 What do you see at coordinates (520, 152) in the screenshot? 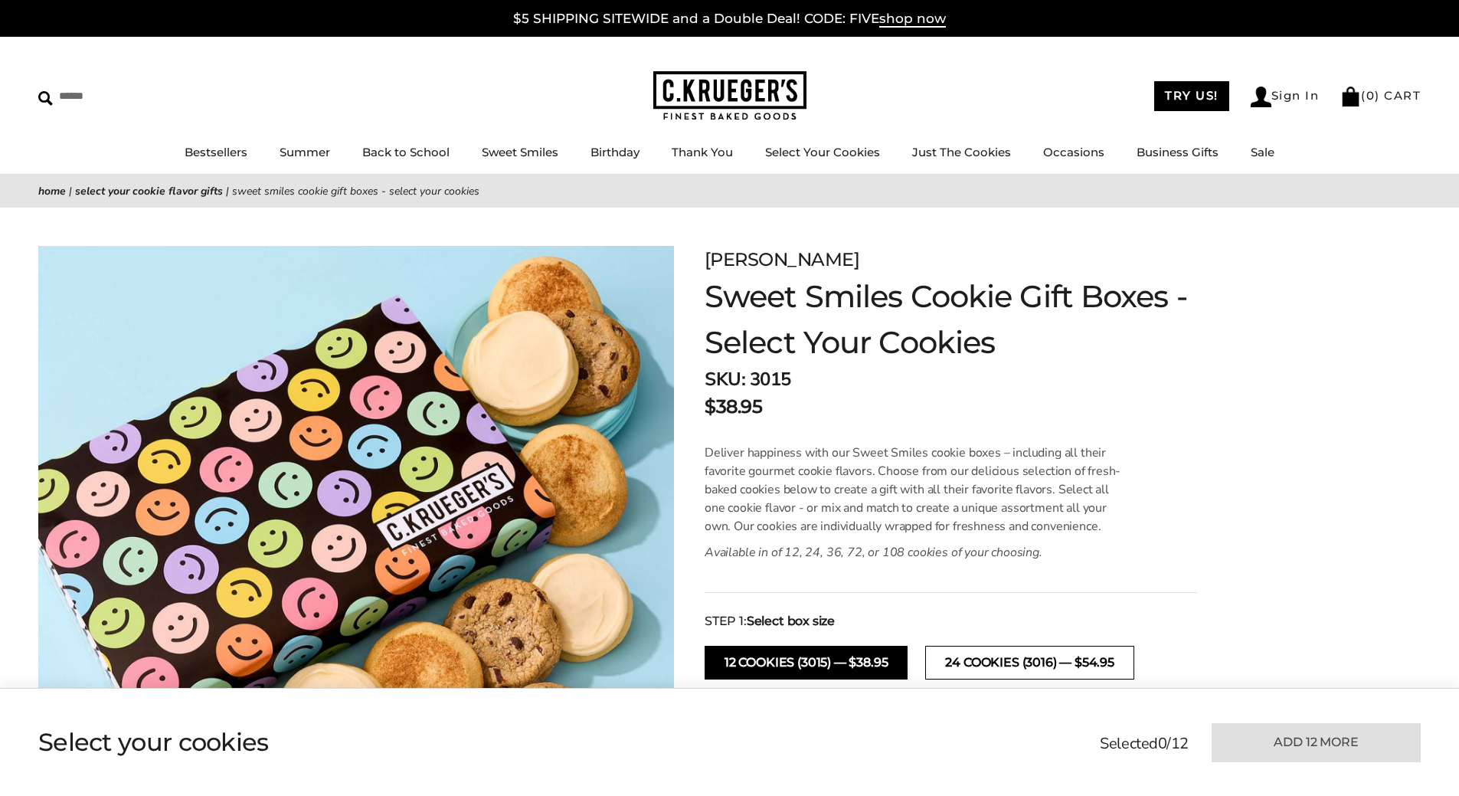
I see `a: Sweet Smiles` at bounding box center [520, 152].